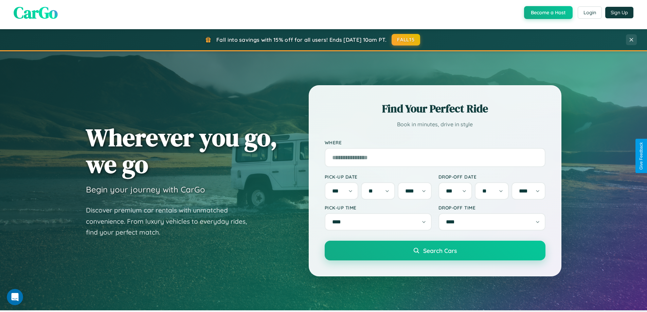 Image resolution: width=647 pixels, height=312 pixels. What do you see at coordinates (440, 251) in the screenshot?
I see `span: Search Cars` at bounding box center [440, 251].